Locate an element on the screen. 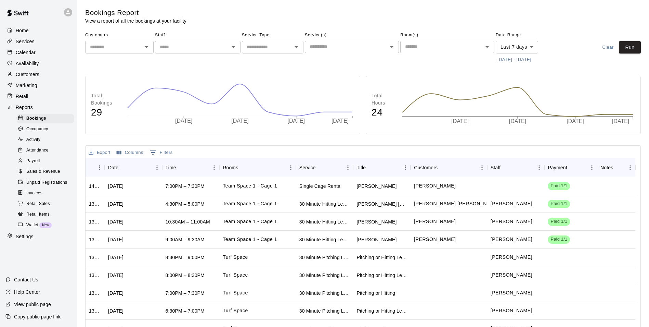 This screenshot has height=327, width=649. p: Services is located at coordinates (25, 41).